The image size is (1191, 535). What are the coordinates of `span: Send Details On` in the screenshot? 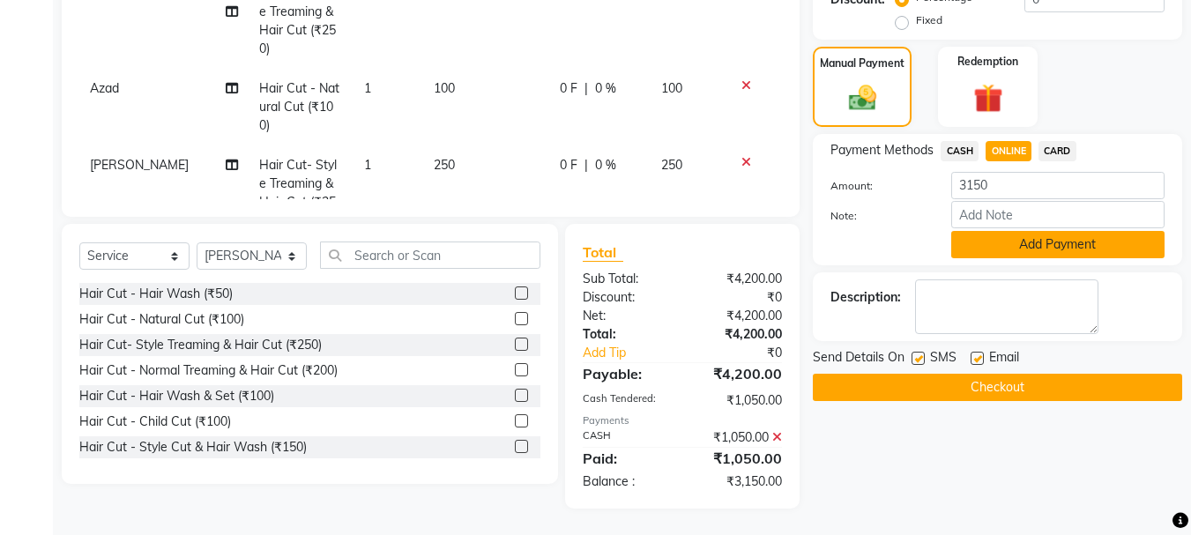 It's located at (859, 359).